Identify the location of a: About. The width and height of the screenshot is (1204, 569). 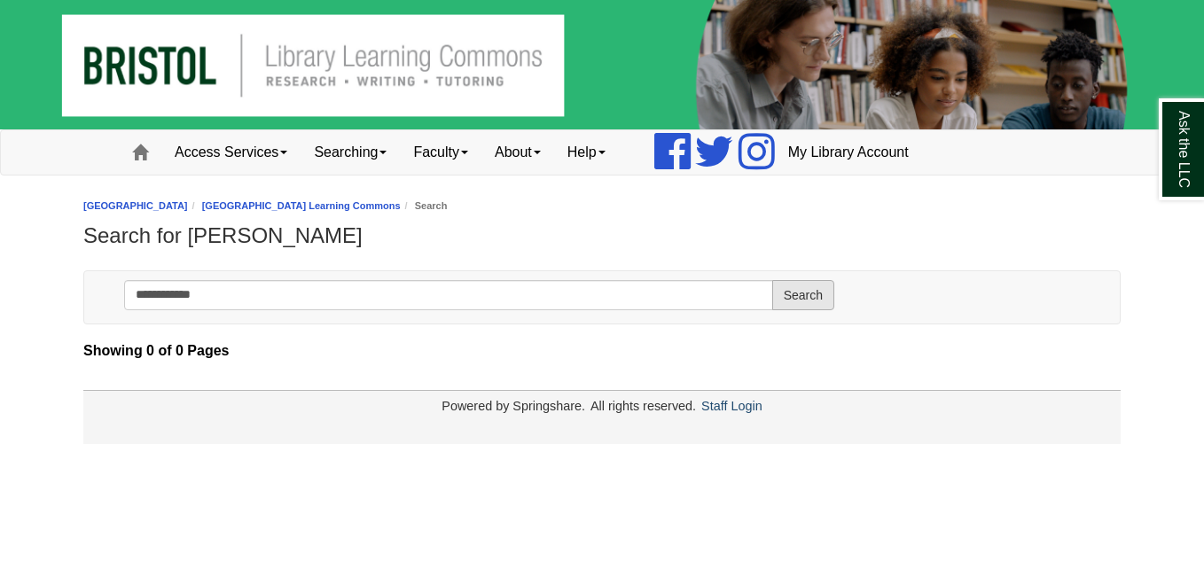
(518, 153).